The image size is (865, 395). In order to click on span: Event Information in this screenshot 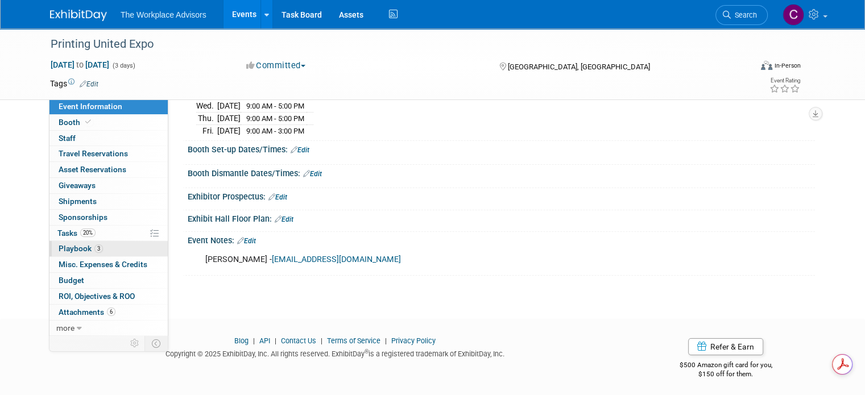, I will do `click(90, 106)`.